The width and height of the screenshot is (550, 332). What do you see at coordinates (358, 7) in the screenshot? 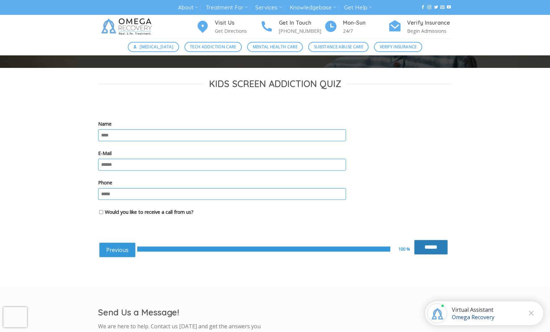
I see `a: Get Help` at bounding box center [358, 7].